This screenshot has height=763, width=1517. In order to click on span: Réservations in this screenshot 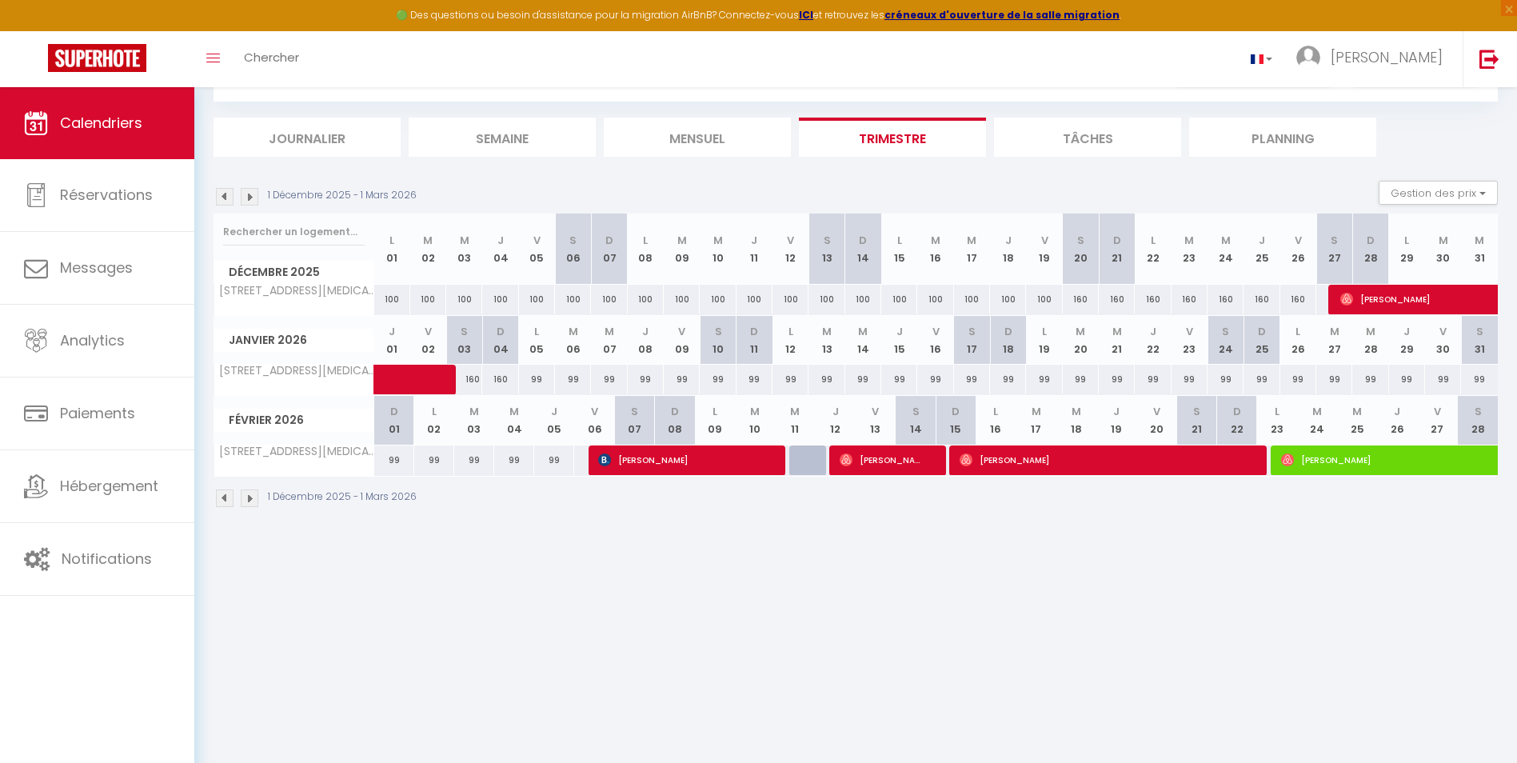, I will do `click(106, 194)`.